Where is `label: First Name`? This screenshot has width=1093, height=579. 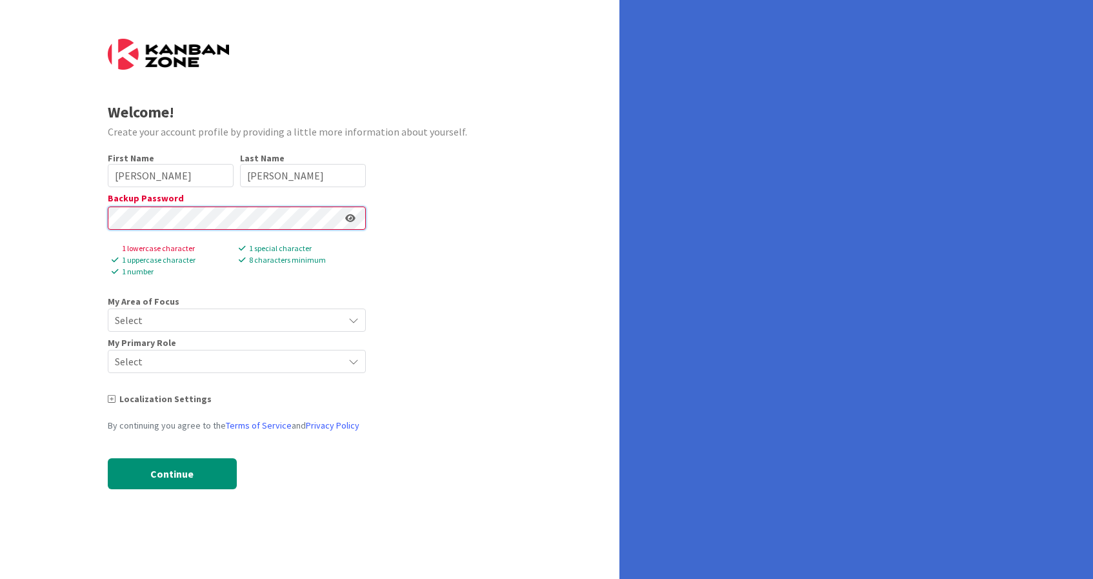 label: First Name is located at coordinates (131, 158).